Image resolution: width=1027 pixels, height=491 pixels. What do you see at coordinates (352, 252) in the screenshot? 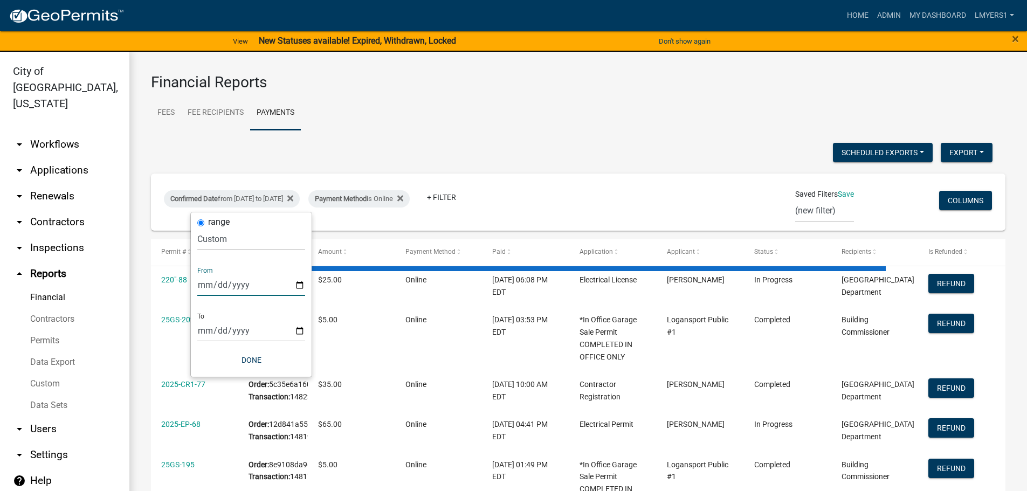
I see `datatable-header-cell: Amount` at bounding box center [352, 252].